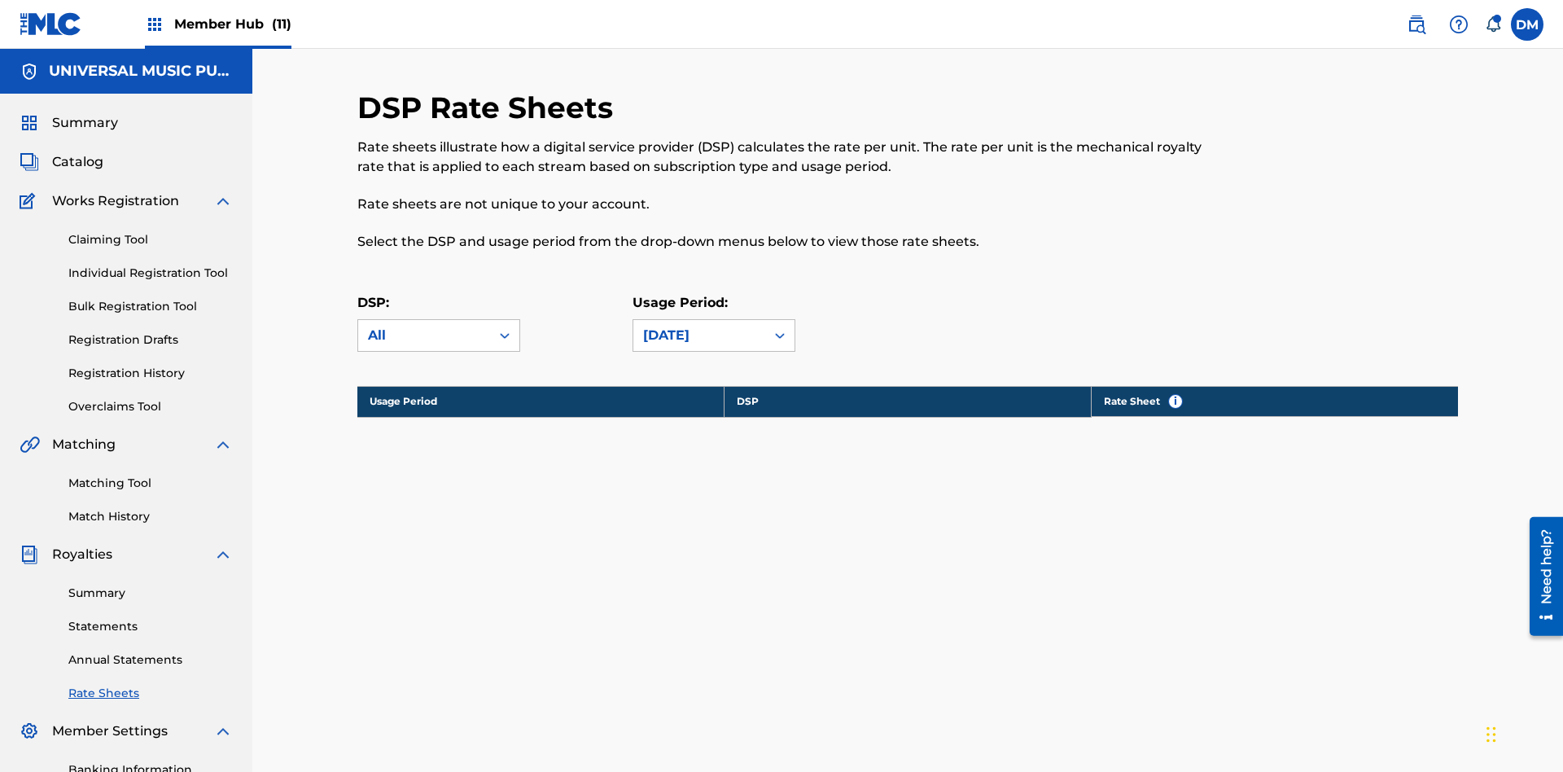 This screenshot has width=1563, height=772. Describe the element at coordinates (29, 444) in the screenshot. I see `img: Matching` at that location.